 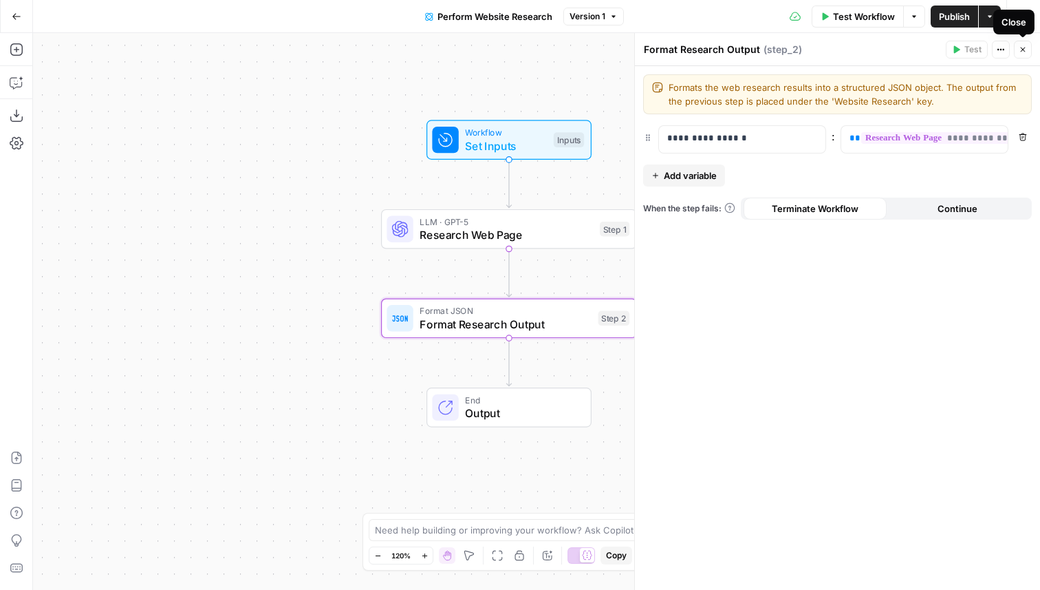 I want to click on button: Publish, so click(x=954, y=17).